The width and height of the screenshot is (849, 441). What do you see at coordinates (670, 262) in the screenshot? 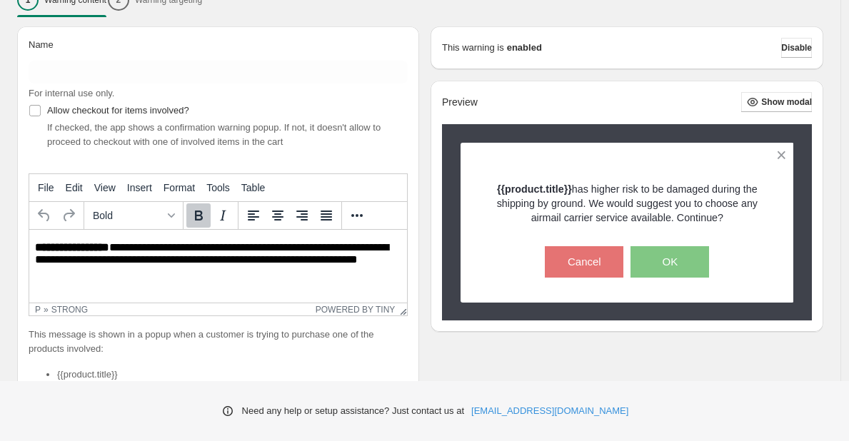
I see `button: OK` at bounding box center [670, 262].